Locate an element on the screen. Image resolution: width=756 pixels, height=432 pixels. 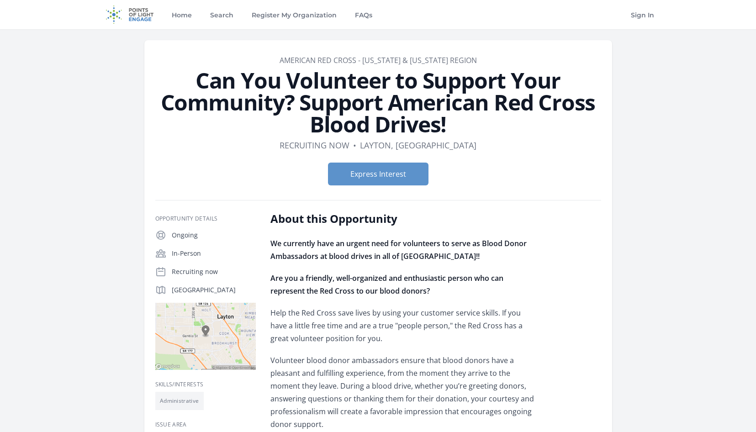
h3: Opportunity Details is located at coordinates (206, 219).